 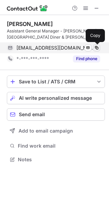 I want to click on span: Find work email, so click(x=60, y=146).